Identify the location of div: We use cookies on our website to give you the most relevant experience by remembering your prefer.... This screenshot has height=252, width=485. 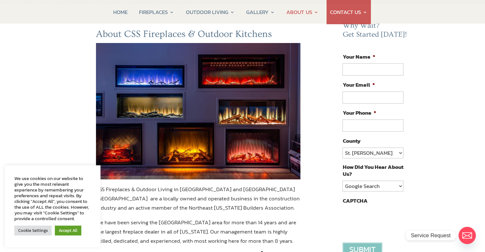
(53, 198).